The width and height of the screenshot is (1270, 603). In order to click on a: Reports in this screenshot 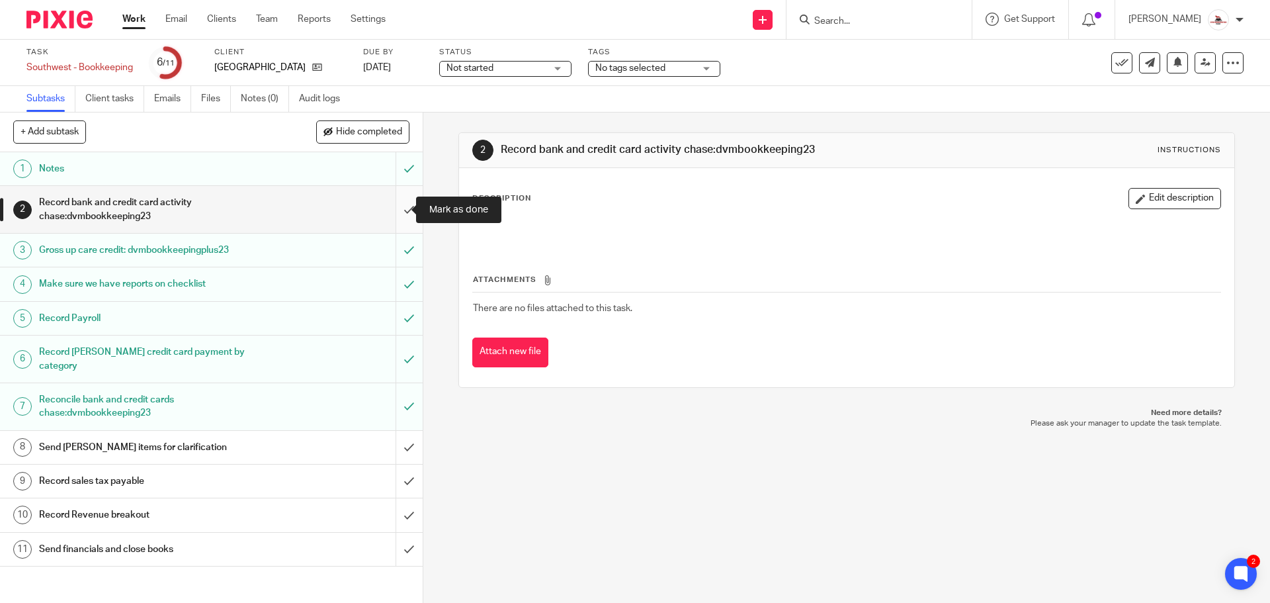, I will do `click(314, 19)`.